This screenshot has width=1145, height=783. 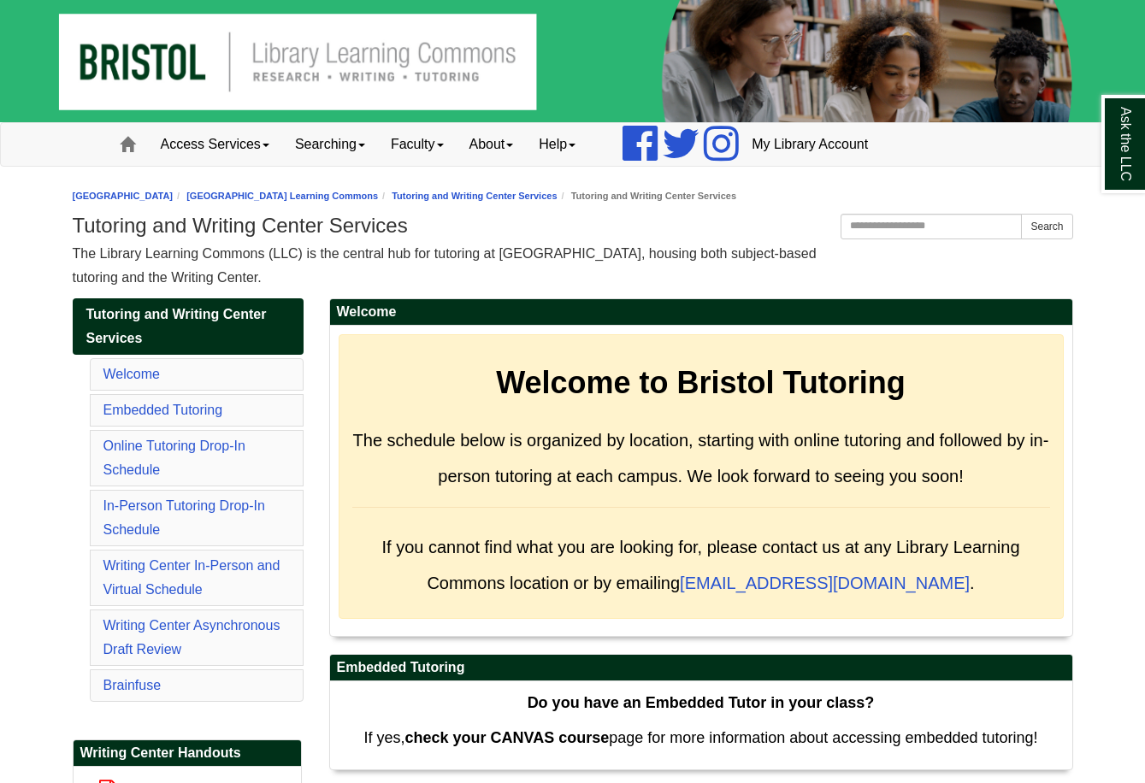 I want to click on span: Tutoring and Writing Center Services, so click(x=176, y=326).